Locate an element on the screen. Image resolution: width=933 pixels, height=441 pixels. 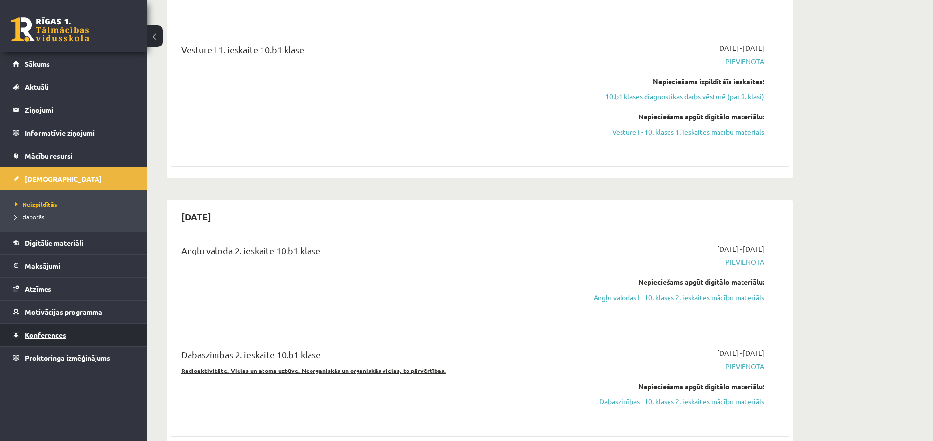
a: Rīgas 1. Tālmācības vidusskola is located at coordinates (50, 29).